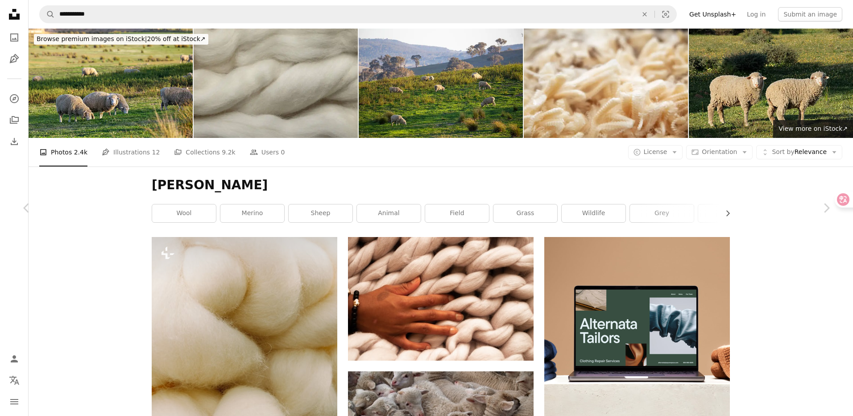 This screenshot has width=853, height=416. I want to click on div: 20% off at iStock ↗, so click(121, 39).